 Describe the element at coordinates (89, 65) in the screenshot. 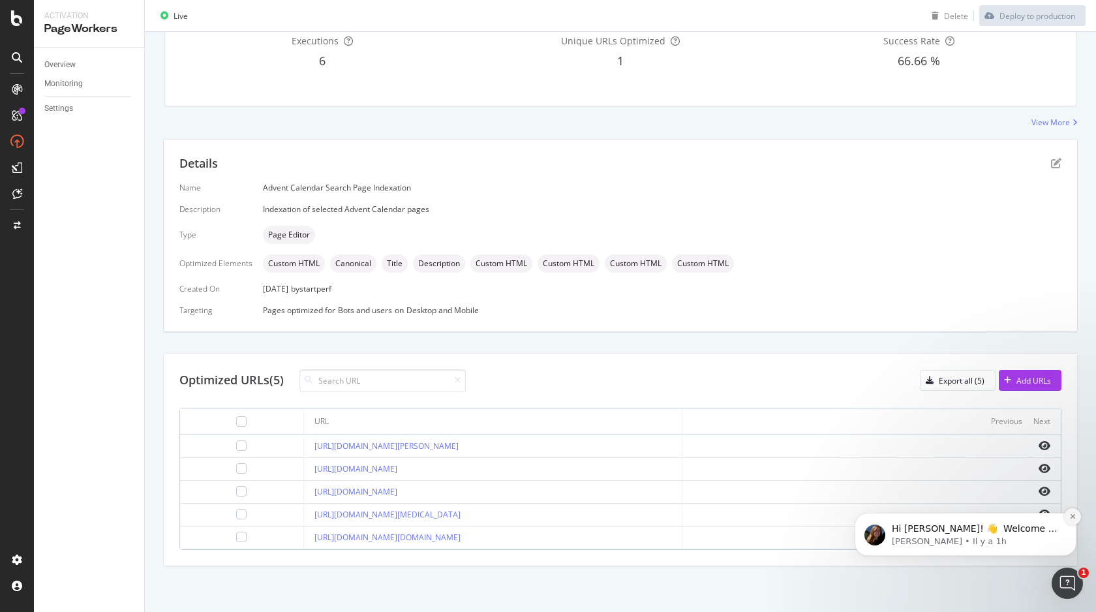

I see `a: Overview` at that location.